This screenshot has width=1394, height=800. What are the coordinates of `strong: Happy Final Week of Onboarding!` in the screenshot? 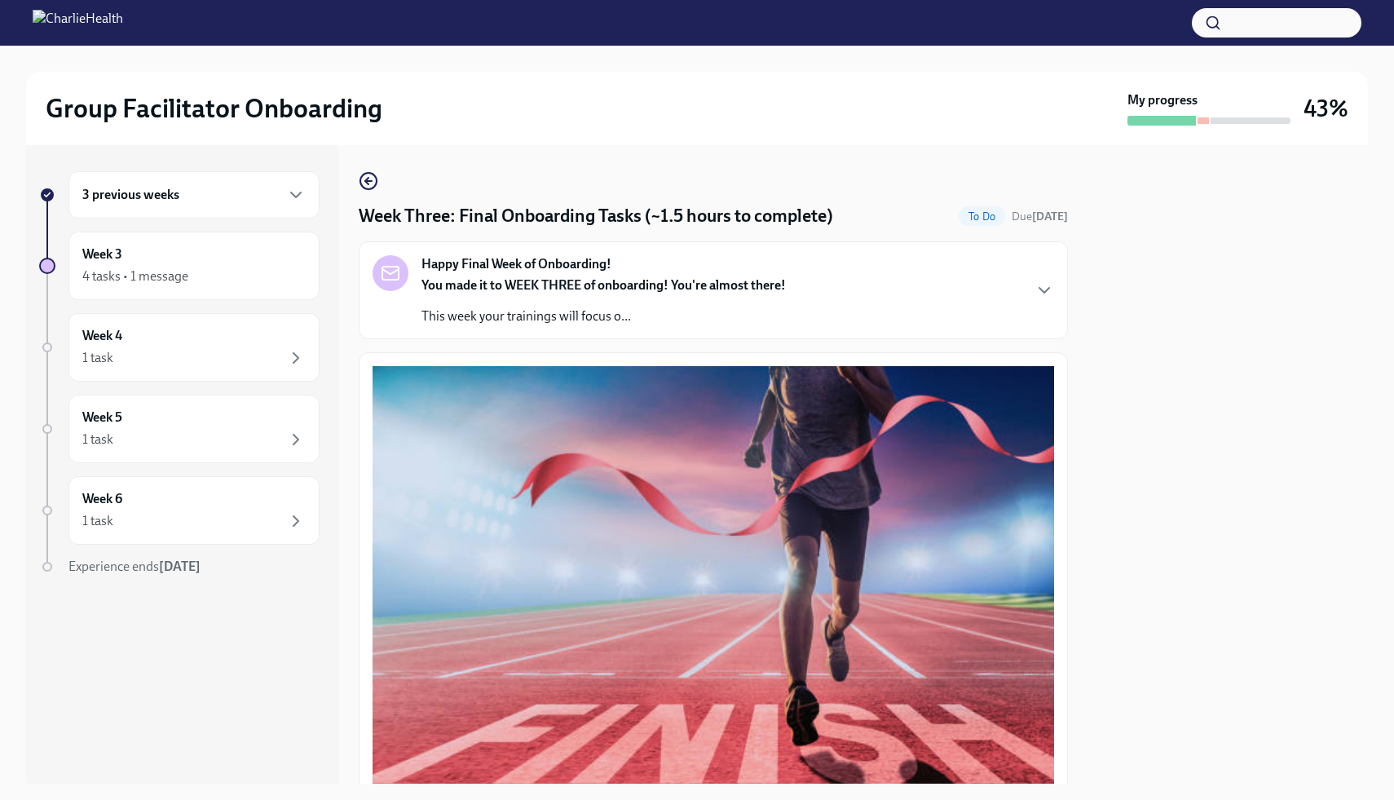 It's located at (516, 264).